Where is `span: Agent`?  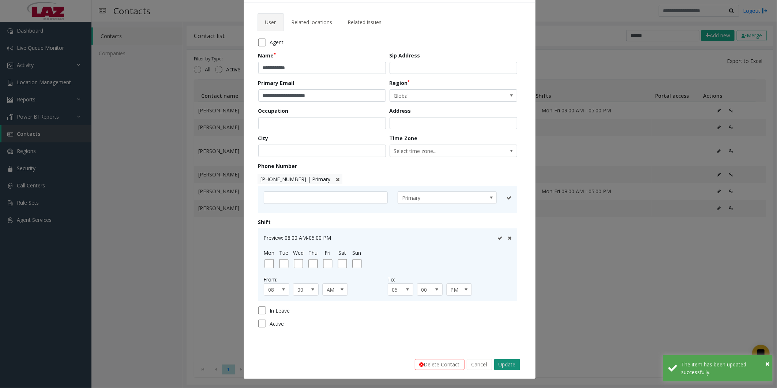
span: Agent is located at coordinates (277, 42).